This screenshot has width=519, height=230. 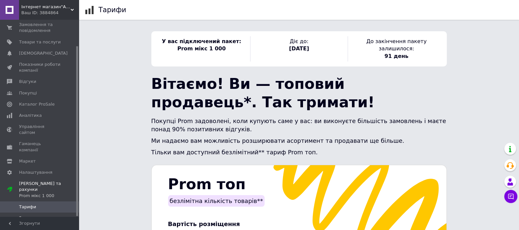 I want to click on span: Тарифи, so click(x=28, y=207).